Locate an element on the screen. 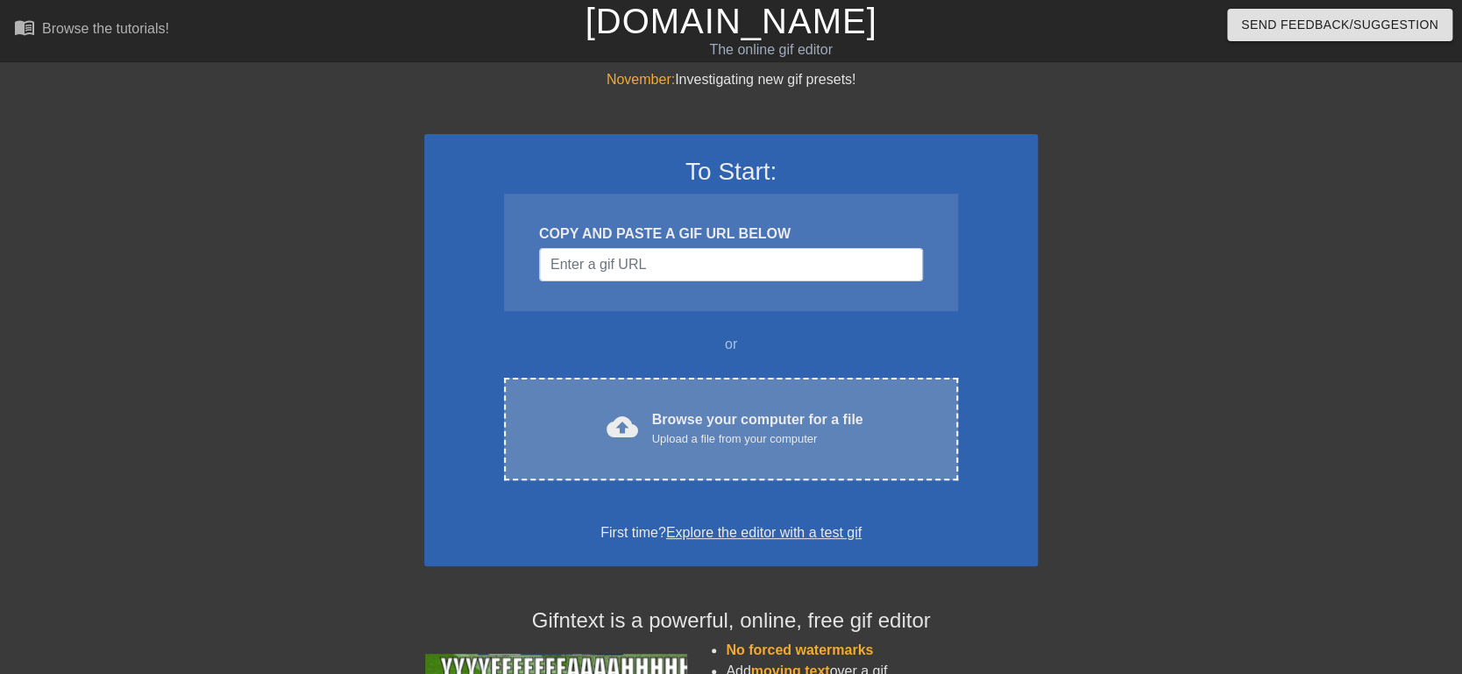  div: Upload a file from your computer is located at coordinates (757, 439).